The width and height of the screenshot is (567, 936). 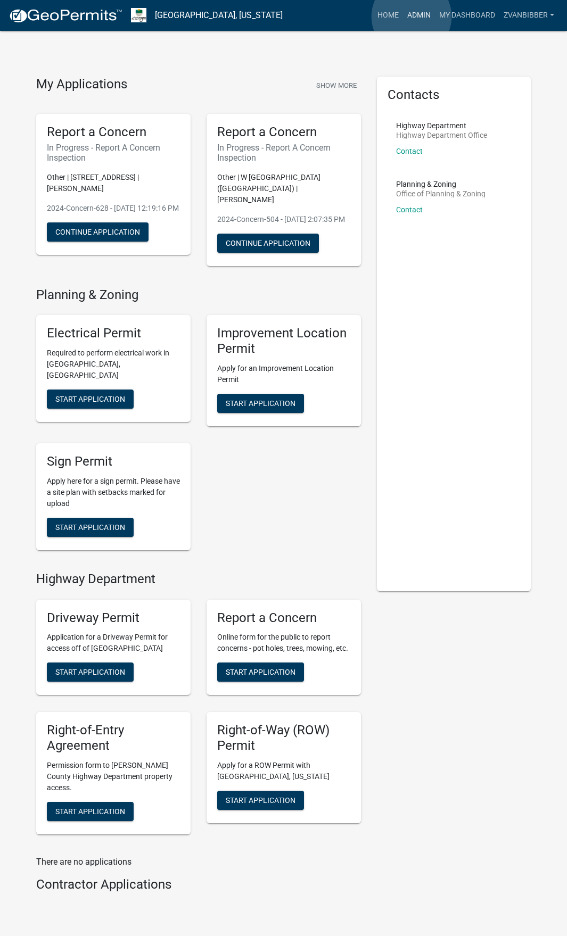 What do you see at coordinates (441, 126) in the screenshot?
I see `p: Highway Department` at bounding box center [441, 126].